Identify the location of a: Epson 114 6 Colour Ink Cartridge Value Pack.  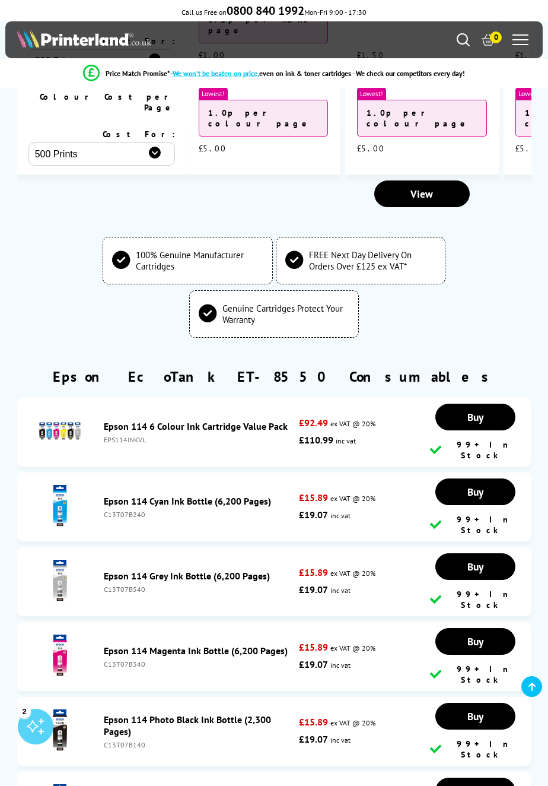
(196, 426).